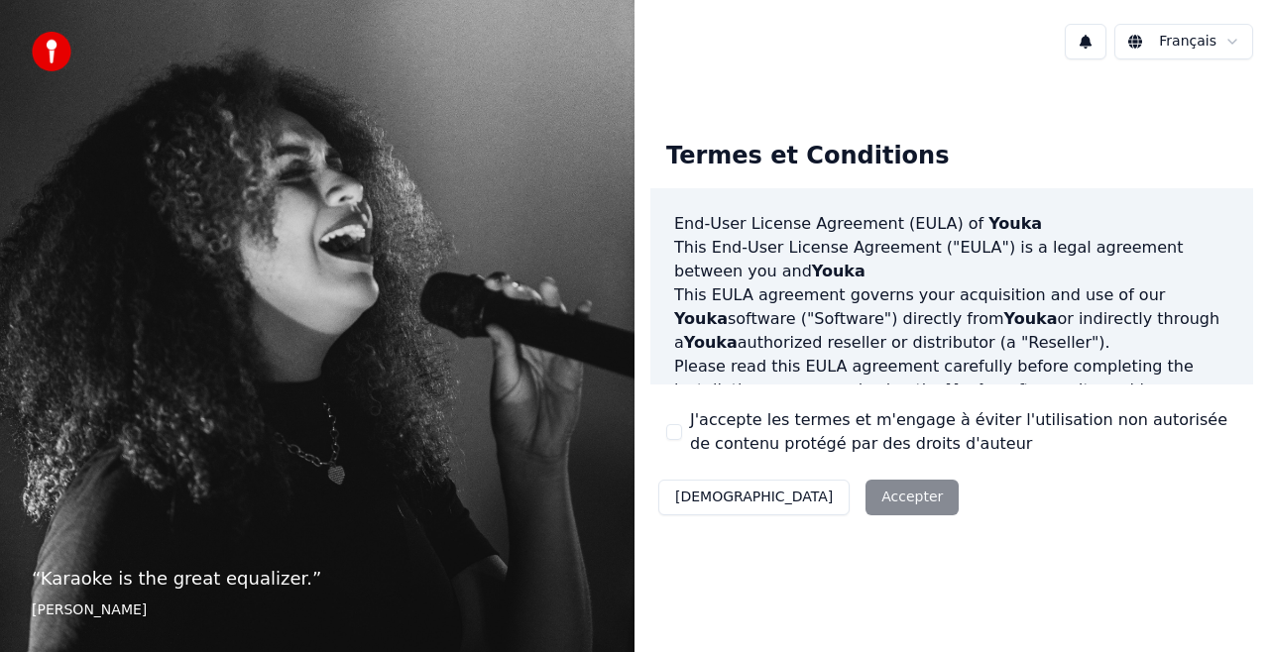  I want to click on p: “ Karaoke is the great equalizer. ”, so click(317, 579).